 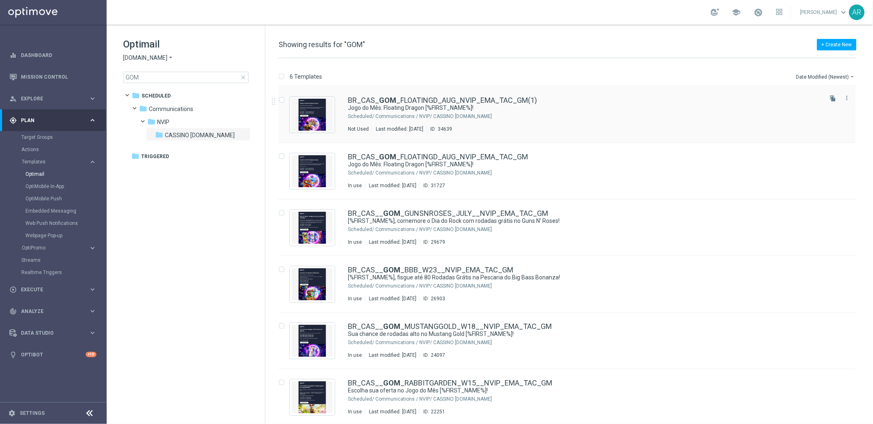 What do you see at coordinates (837, 45) in the screenshot?
I see `button: + Create New` at bounding box center [837, 45].